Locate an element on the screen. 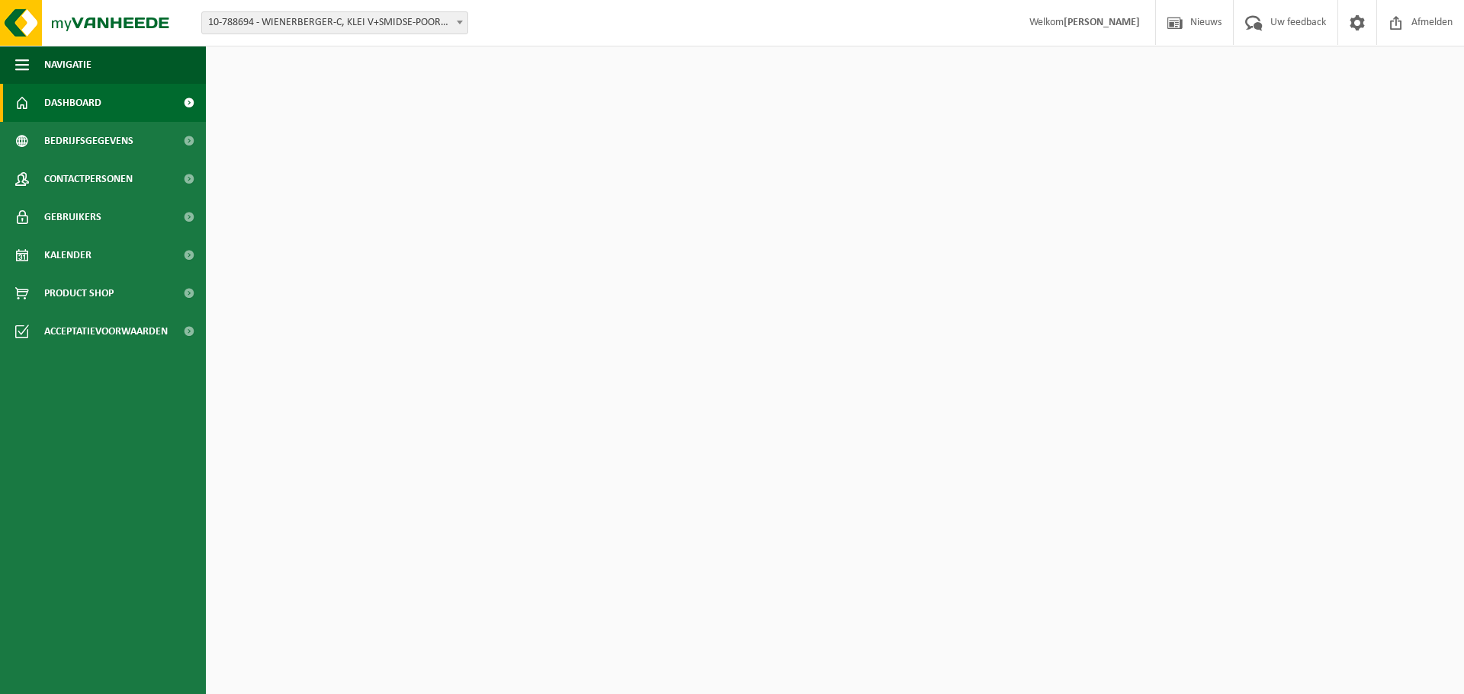 The height and width of the screenshot is (694, 1464). span: Navigatie is located at coordinates (68, 65).